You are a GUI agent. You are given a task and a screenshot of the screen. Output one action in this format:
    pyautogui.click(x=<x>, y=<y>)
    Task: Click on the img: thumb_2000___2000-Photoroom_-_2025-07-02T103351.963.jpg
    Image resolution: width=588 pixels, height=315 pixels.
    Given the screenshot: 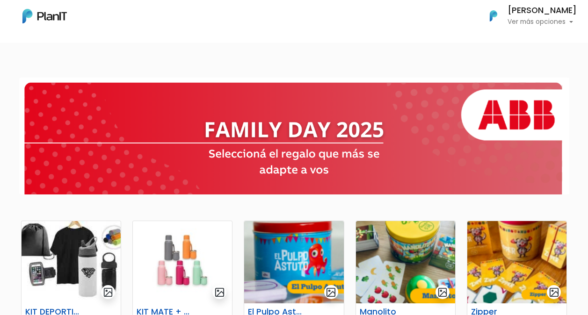 What is the action you would take?
    pyautogui.click(x=182, y=262)
    